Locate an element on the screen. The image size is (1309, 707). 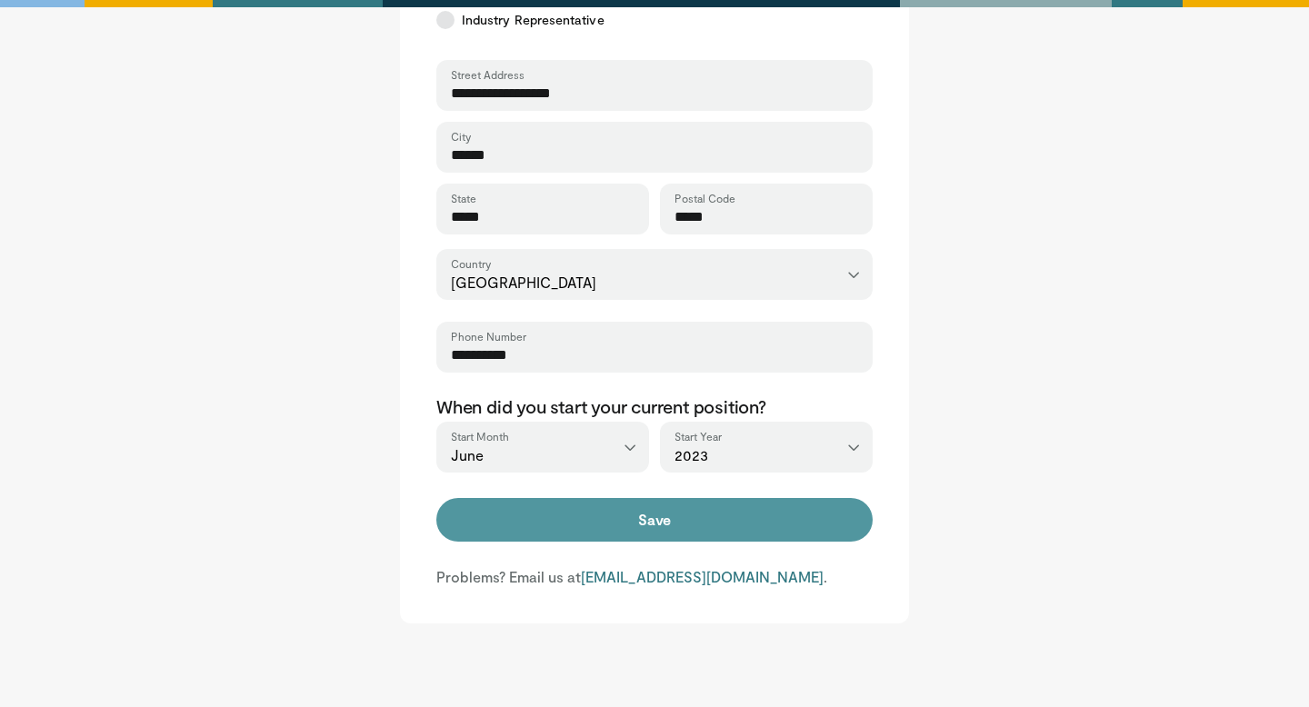
label: Postal Code is located at coordinates (704, 198).